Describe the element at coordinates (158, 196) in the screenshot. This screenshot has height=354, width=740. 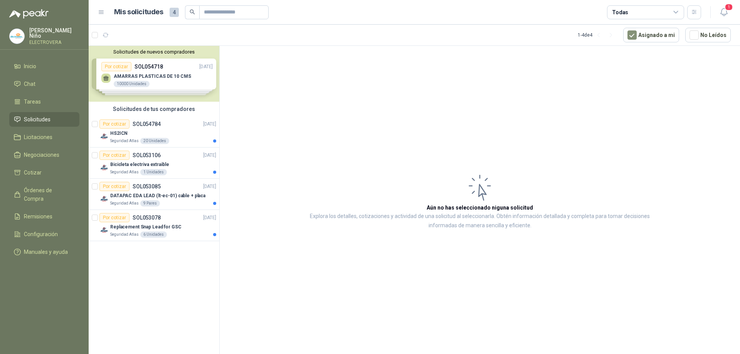
I see `p: DATAPAC EDA LEAD (lt-ec-01) cable + placa` at that location.